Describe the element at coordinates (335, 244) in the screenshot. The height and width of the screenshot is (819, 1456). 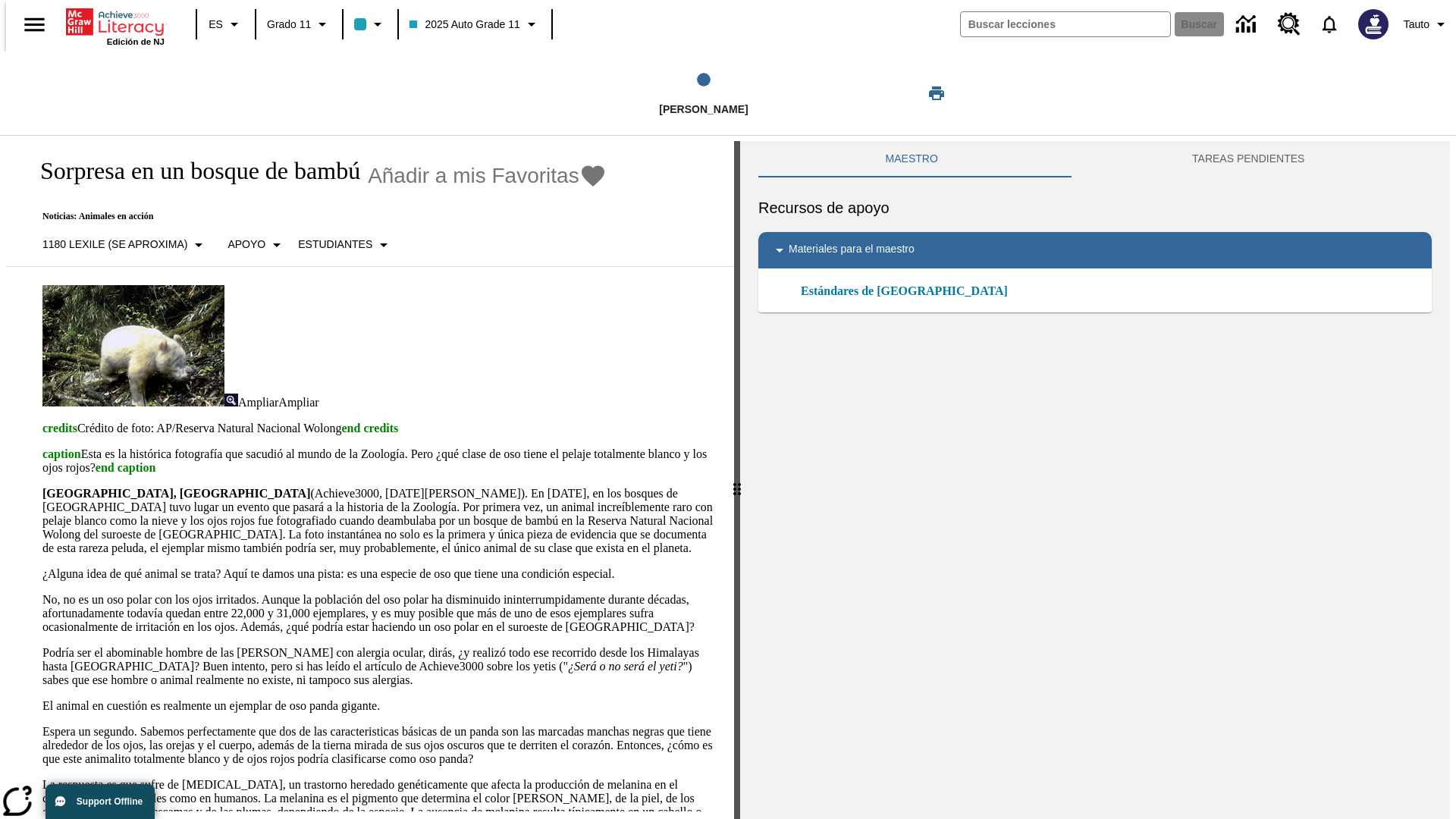
I see `p: Estudiantes` at that location.